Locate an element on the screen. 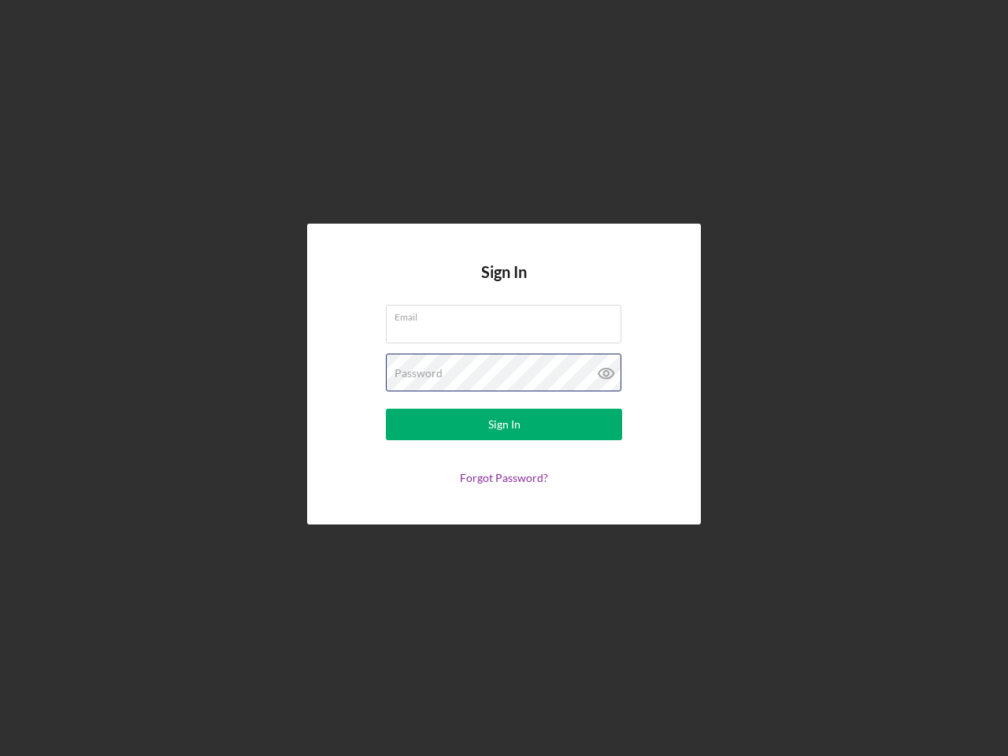  label: Password is located at coordinates (418, 373).